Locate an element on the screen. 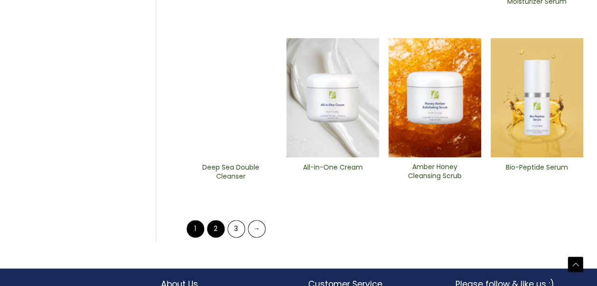 This screenshot has width=597, height=286. a: Page 2 is located at coordinates (216, 228).